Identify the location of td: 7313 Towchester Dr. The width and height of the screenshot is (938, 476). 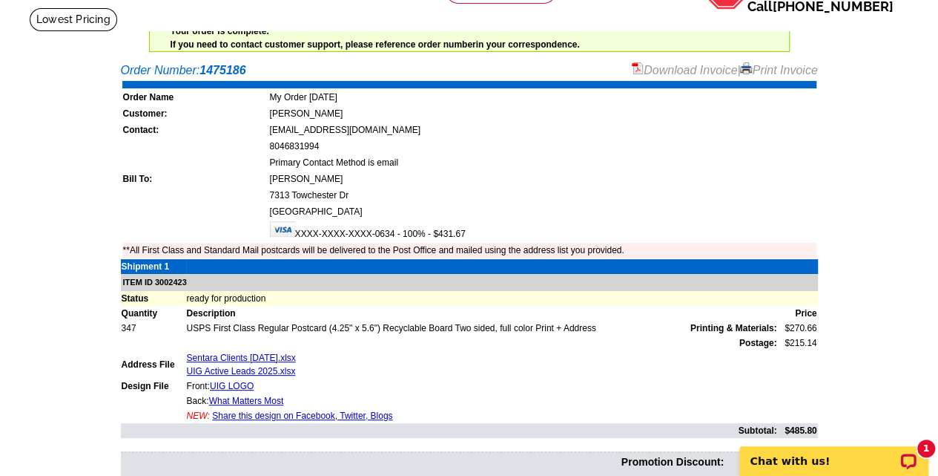
(543, 195).